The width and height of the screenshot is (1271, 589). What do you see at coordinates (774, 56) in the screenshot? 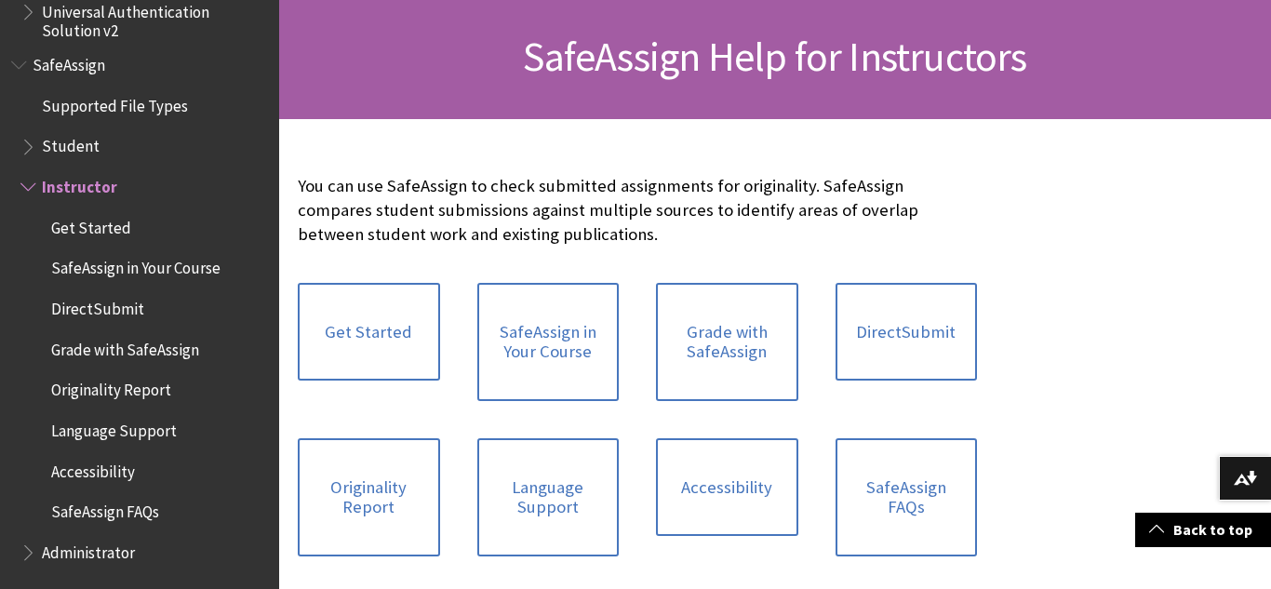
I see `span: SafeAssign Help for Instructors` at bounding box center [774, 56].